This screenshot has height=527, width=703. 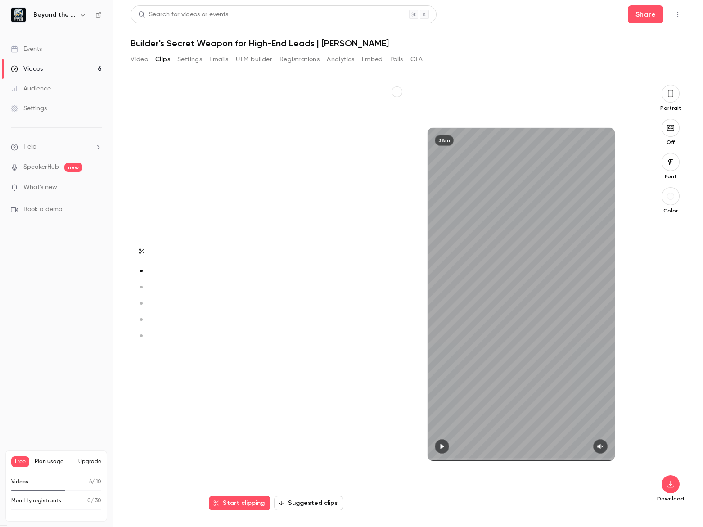 What do you see at coordinates (670, 108) in the screenshot?
I see `p: Portrait` at bounding box center [670, 108].